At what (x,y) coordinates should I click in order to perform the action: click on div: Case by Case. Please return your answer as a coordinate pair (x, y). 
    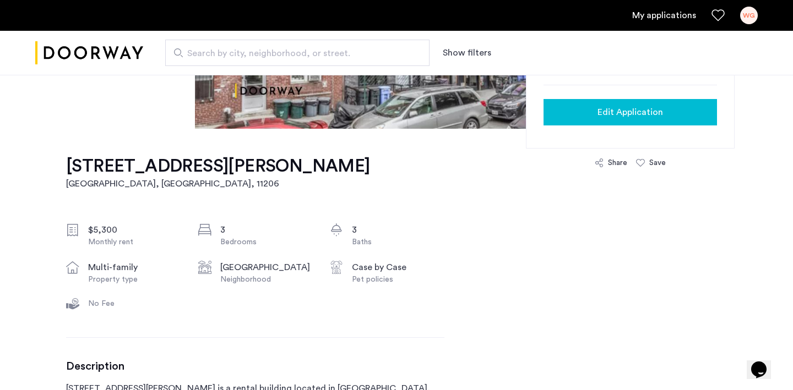
    Looking at the image, I should click on (398, 268).